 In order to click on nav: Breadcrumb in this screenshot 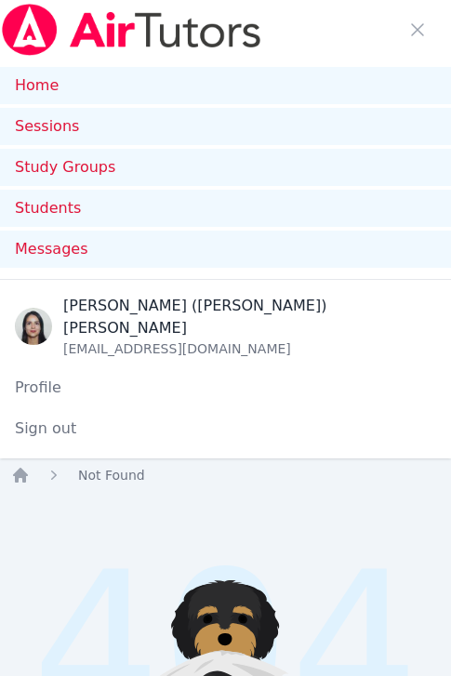, I will do `click(225, 475)`.